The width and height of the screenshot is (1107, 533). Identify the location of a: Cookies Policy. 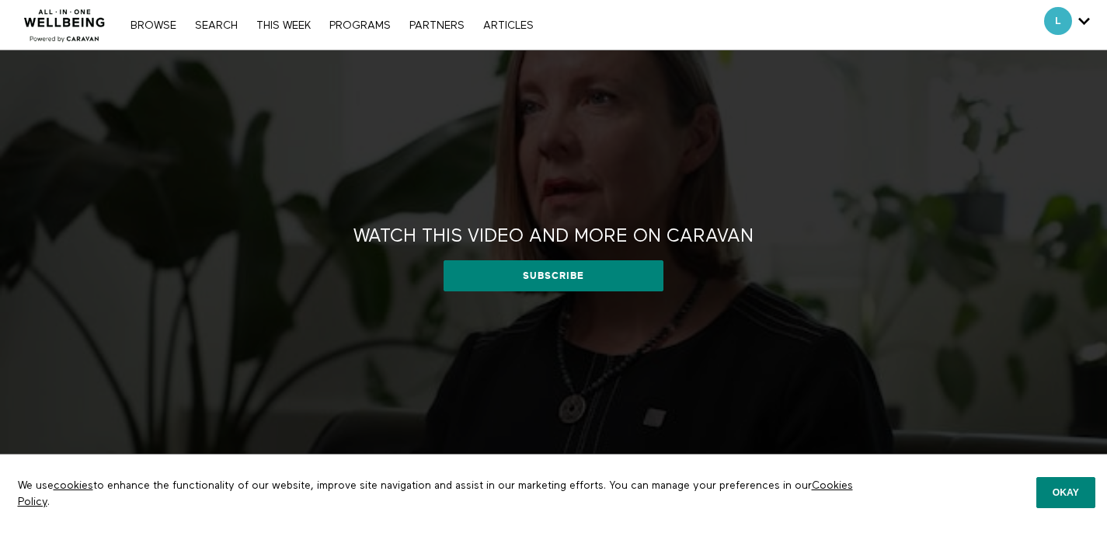
(435, 493).